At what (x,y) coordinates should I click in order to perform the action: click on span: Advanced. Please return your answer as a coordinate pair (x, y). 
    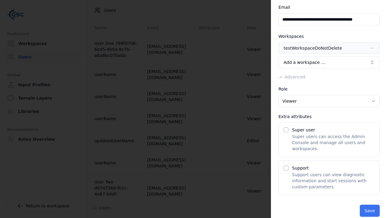
    Looking at the image, I should click on (295, 77).